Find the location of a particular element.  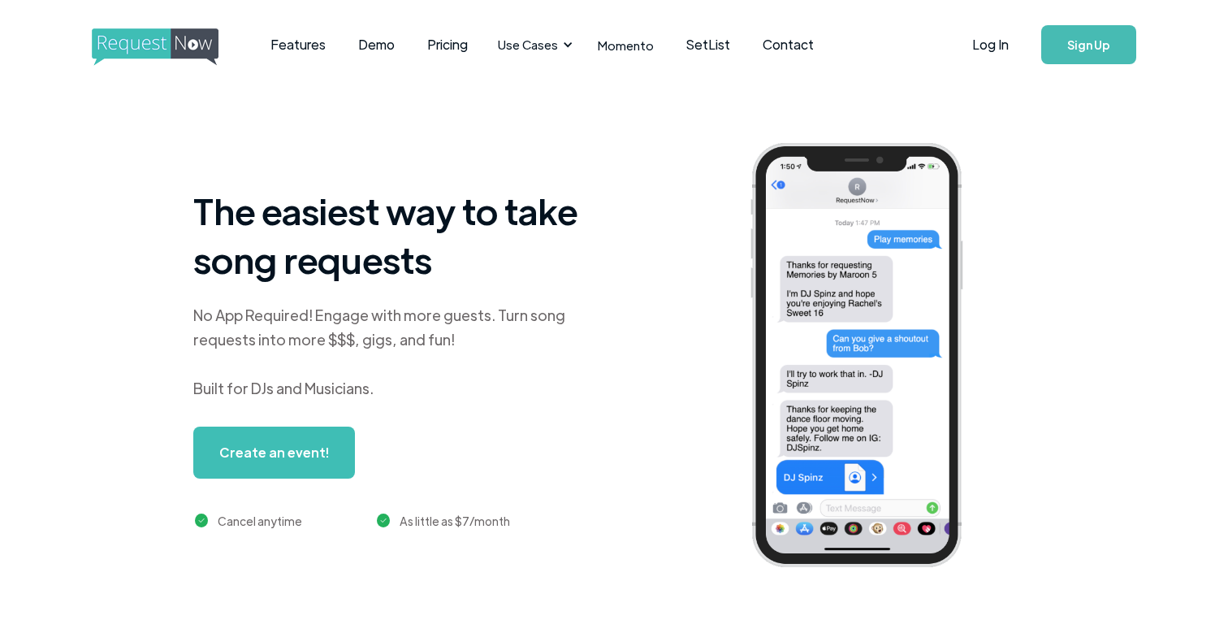

a: home is located at coordinates (153, 45).